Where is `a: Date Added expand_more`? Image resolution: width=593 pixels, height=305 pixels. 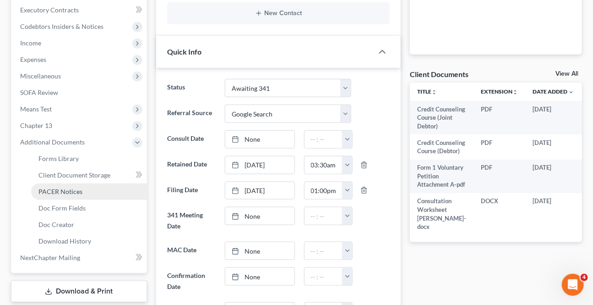
a: Date Added expand_more is located at coordinates (554, 91).